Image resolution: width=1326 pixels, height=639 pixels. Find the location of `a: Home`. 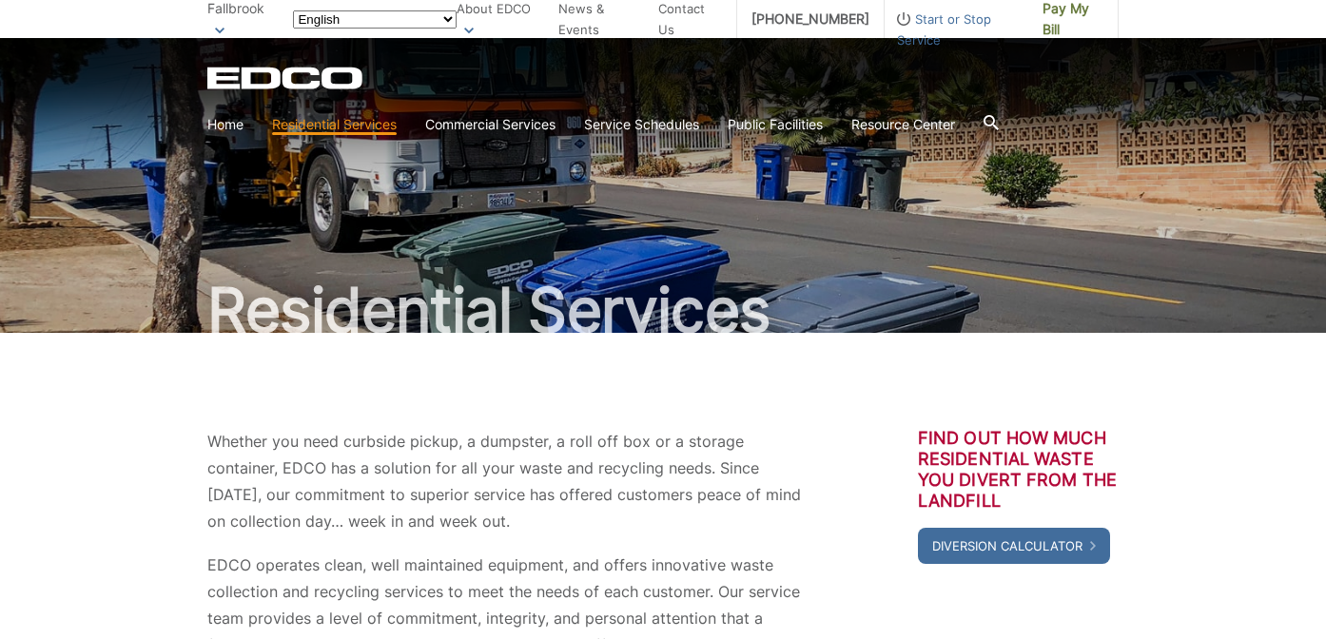

a: Home is located at coordinates (225, 125).